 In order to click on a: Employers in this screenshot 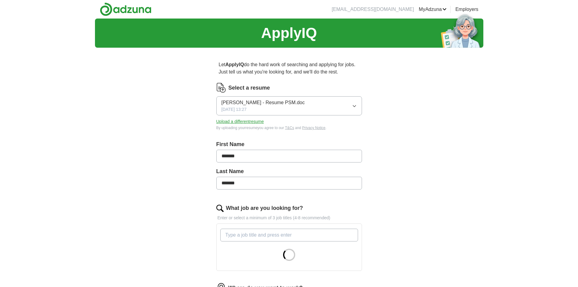, I will do `click(467, 9)`.